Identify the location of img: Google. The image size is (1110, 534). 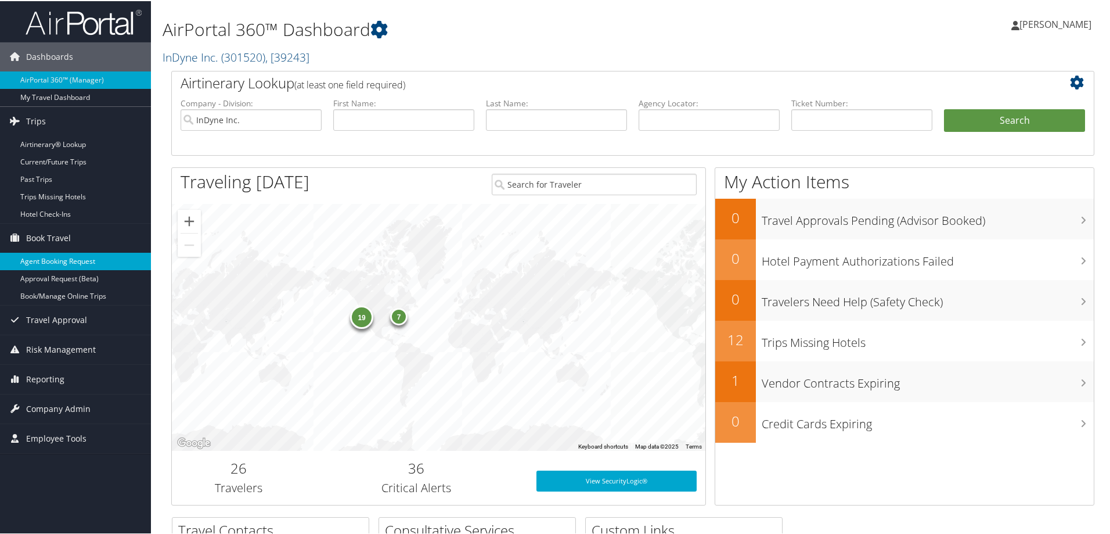
(194, 442).